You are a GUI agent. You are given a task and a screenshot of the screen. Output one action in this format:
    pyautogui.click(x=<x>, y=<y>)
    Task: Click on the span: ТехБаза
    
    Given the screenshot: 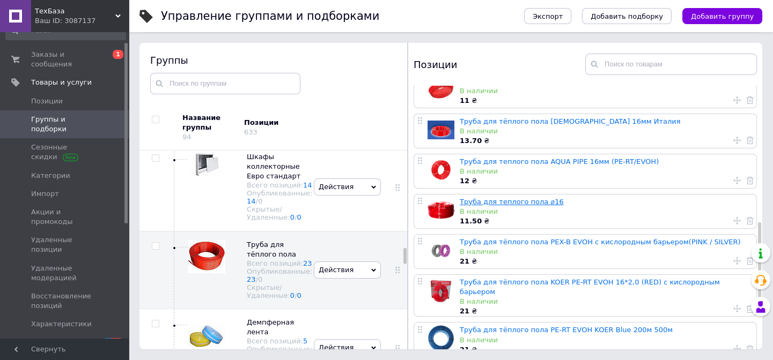 What is the action you would take?
    pyautogui.click(x=75, y=11)
    